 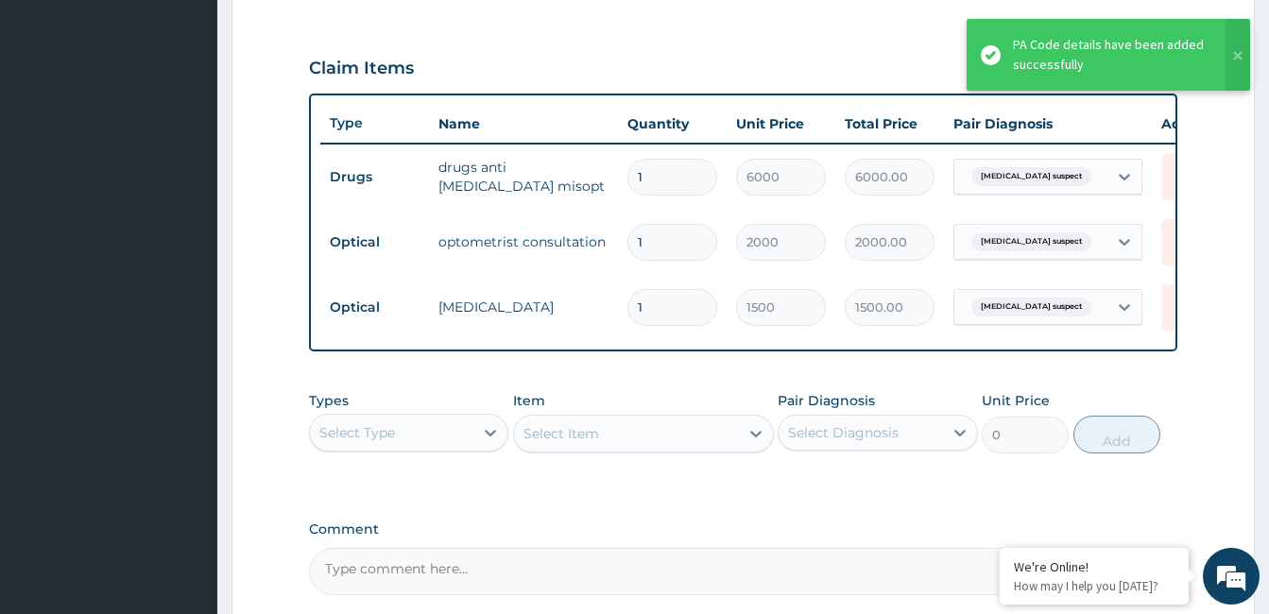 What do you see at coordinates (780, 124) in the screenshot?
I see `th: Unit Price` at bounding box center [780, 124].